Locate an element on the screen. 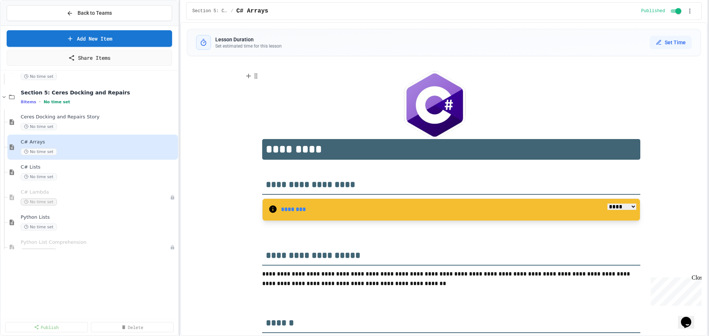  span: 8 items is located at coordinates (28, 102).